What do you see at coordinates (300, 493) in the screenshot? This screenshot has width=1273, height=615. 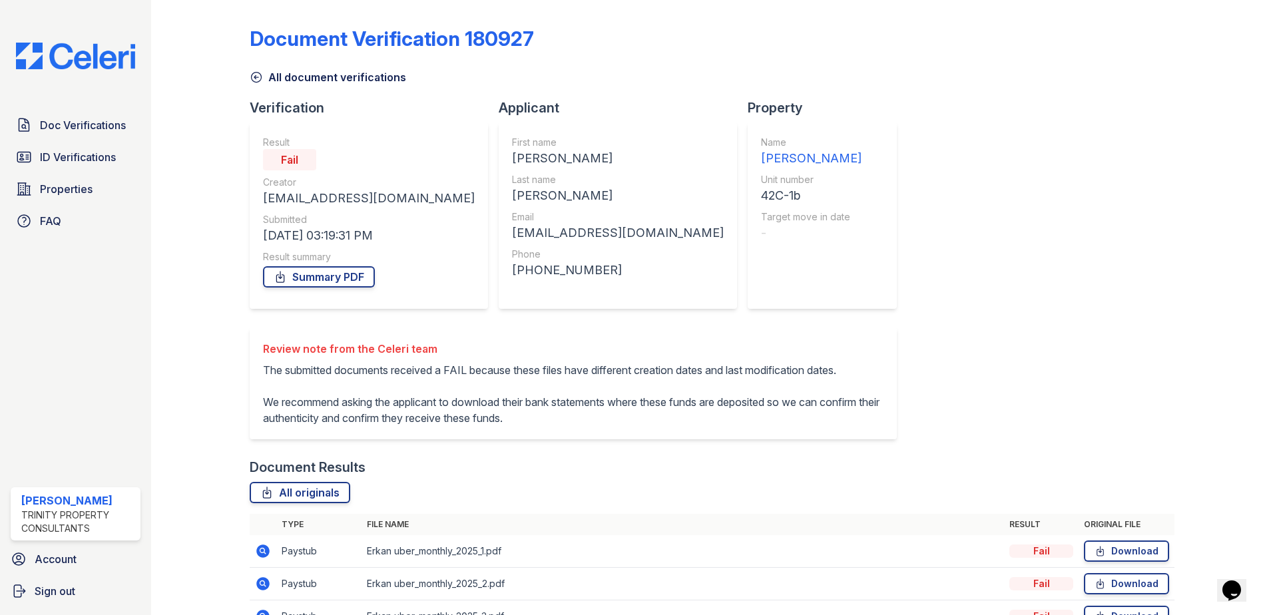 I see `a: All originals` at bounding box center [300, 493].